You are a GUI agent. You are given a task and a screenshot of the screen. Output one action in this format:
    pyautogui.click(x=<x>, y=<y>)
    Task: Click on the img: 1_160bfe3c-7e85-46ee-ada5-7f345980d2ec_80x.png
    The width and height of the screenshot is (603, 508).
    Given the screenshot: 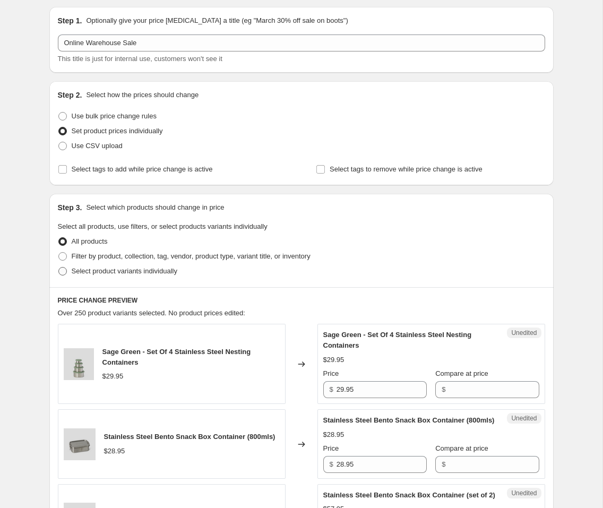 What is the action you would take?
    pyautogui.click(x=80, y=444)
    